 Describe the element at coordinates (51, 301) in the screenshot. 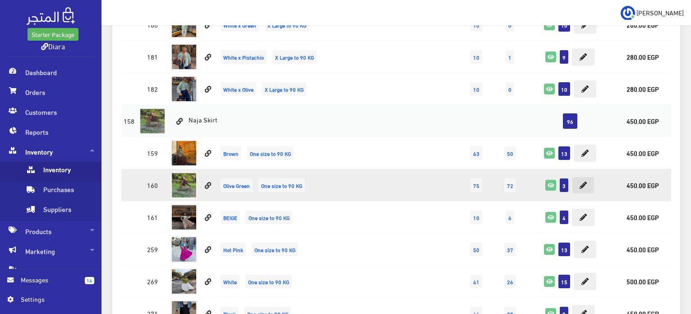

I see `a: Settings` at that location.